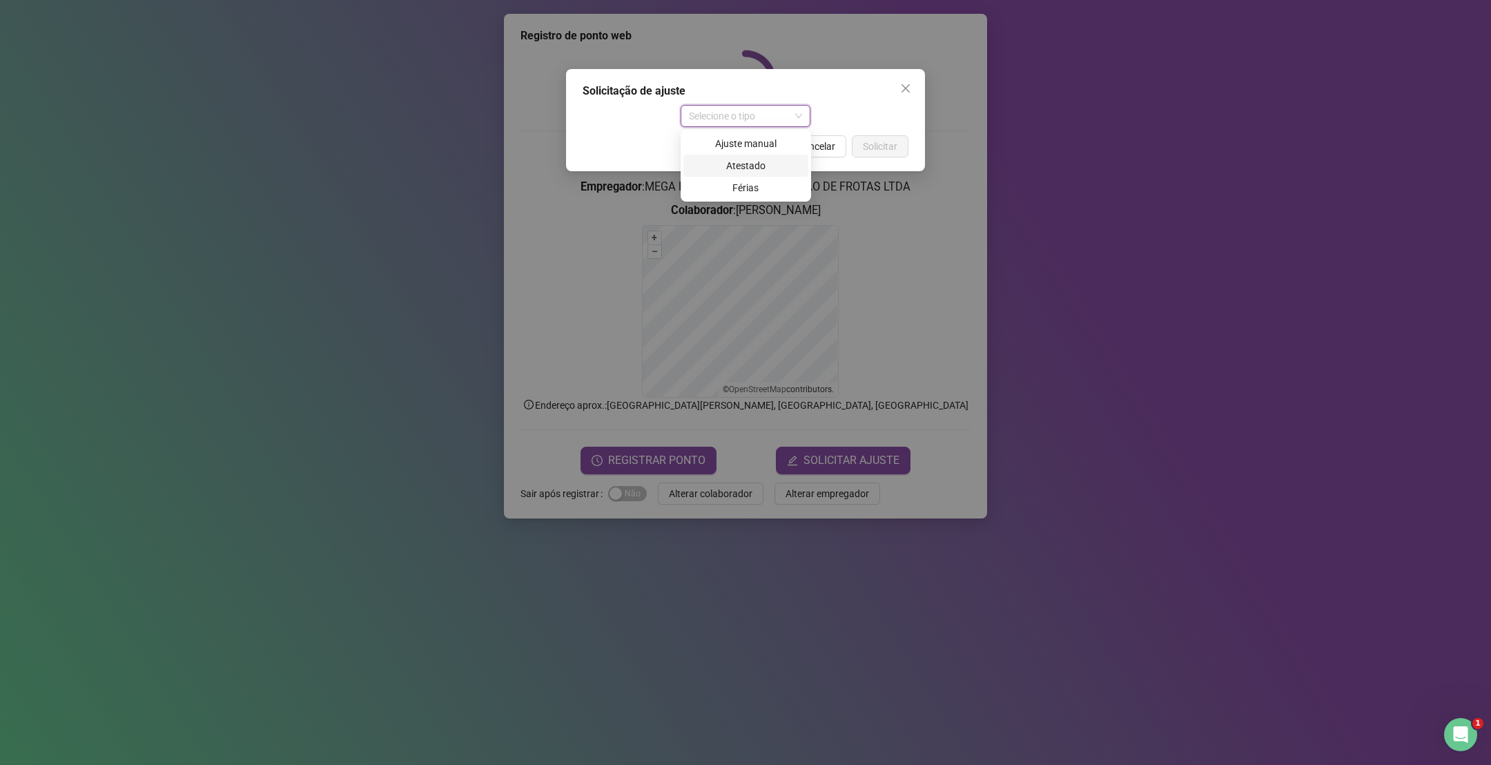  Describe the element at coordinates (906, 88) in the screenshot. I see `span: close` at that location.